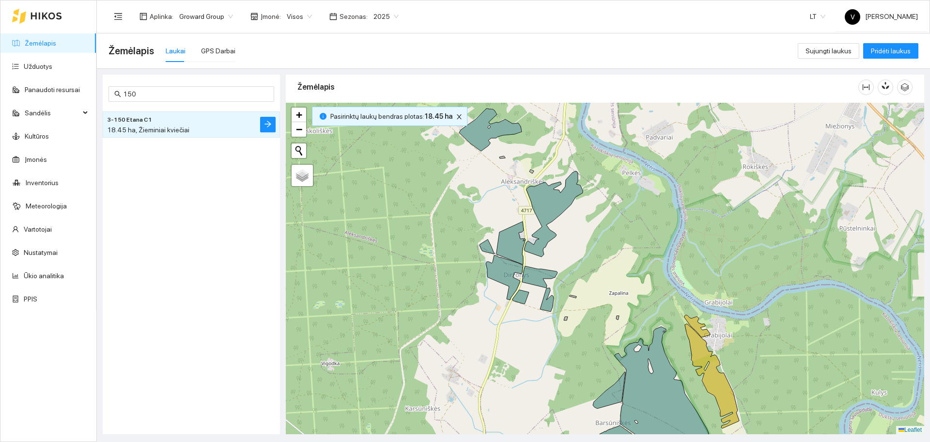 The image size is (930, 442). I want to click on a: Vartotojai, so click(38, 229).